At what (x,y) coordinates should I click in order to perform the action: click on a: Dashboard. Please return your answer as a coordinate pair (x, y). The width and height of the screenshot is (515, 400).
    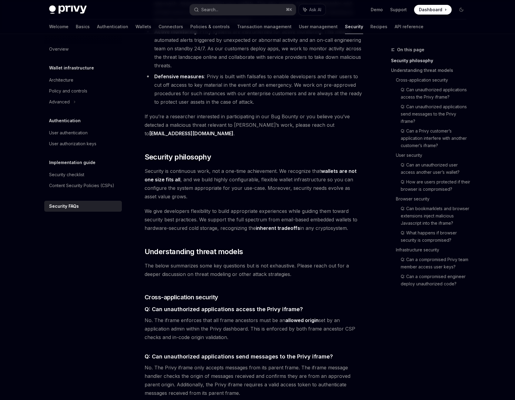
    Looking at the image, I should click on (433, 10).